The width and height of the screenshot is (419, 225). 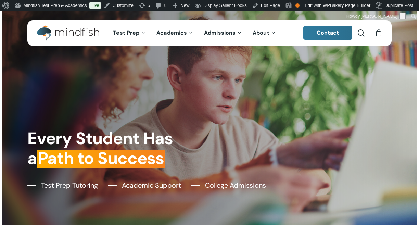 What do you see at coordinates (223, 33) in the screenshot?
I see `a: Admissions` at bounding box center [223, 33].